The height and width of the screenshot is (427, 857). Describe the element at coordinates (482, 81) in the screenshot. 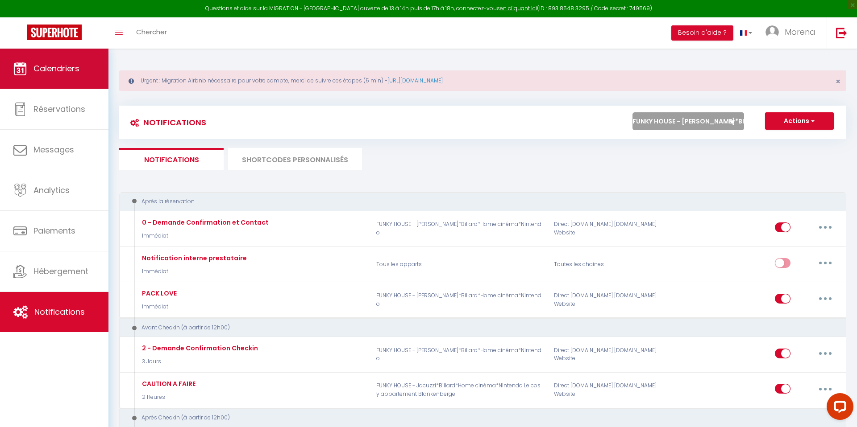

I see `div: Urgent : Migration Airbnb nécessaire pour votre compte, merci de suivre ces étapes (5 min) -` at that location.